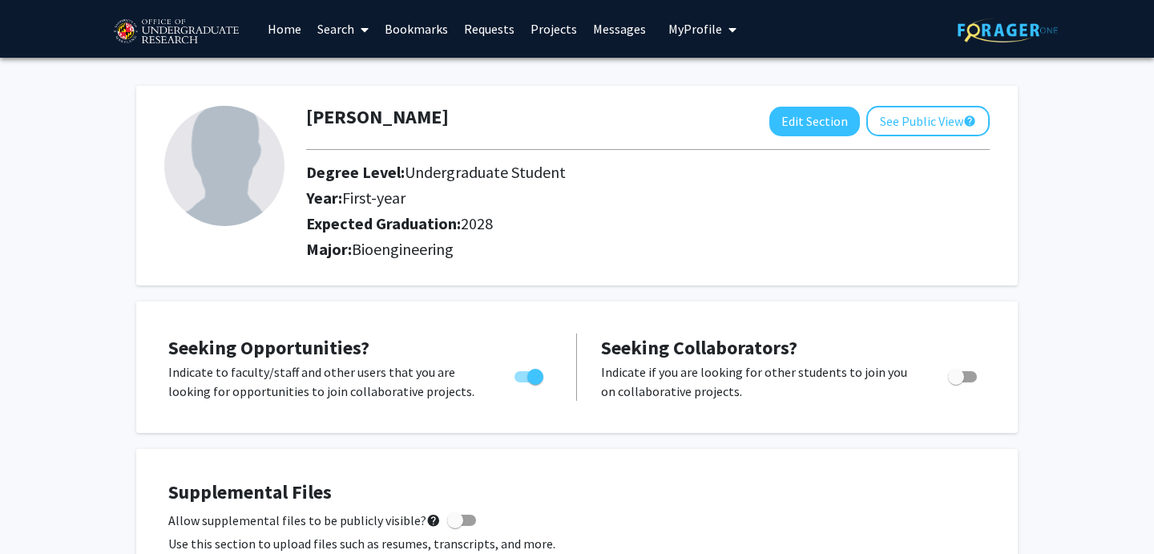  I want to click on span: Allow supplemental files to be publicly visible?, so click(305, 520).